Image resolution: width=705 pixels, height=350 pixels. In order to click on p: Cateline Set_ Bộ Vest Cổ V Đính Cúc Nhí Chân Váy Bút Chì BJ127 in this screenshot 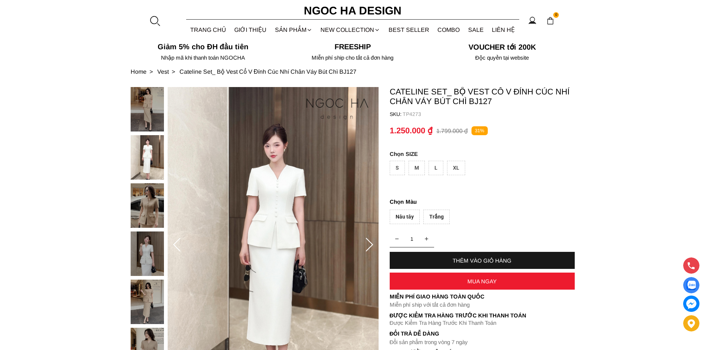, I will do `click(482, 97)`.